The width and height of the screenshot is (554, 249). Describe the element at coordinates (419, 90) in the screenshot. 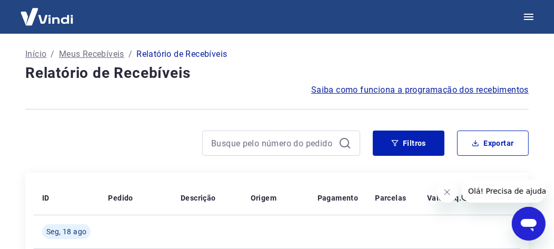

I see `a: Saiba como funciona a programação dos recebimentos` at that location.